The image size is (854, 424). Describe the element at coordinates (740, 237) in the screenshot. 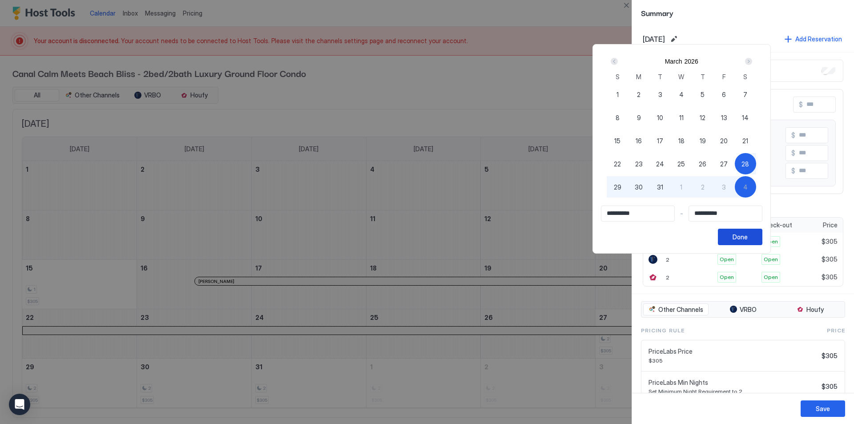

I see `div: Done` at that location.